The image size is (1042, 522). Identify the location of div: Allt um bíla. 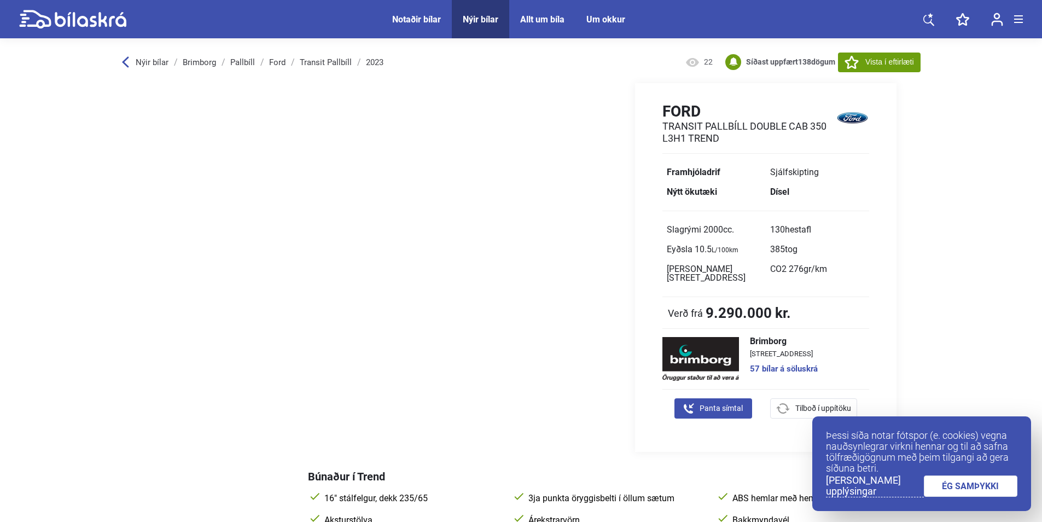
(542, 19).